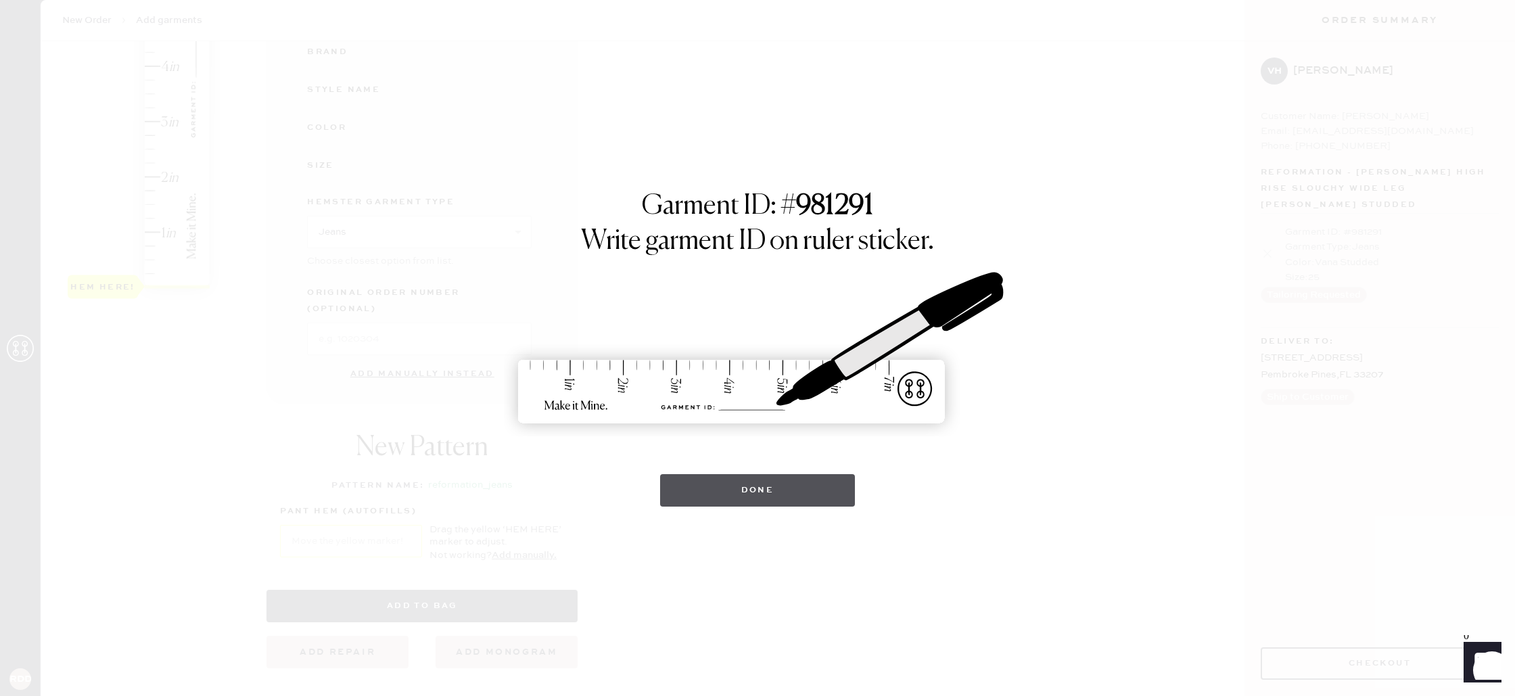 The height and width of the screenshot is (696, 1515). What do you see at coordinates (757, 241) in the screenshot?
I see `h1: Write garment ID on ruler sticker.` at bounding box center [757, 241].